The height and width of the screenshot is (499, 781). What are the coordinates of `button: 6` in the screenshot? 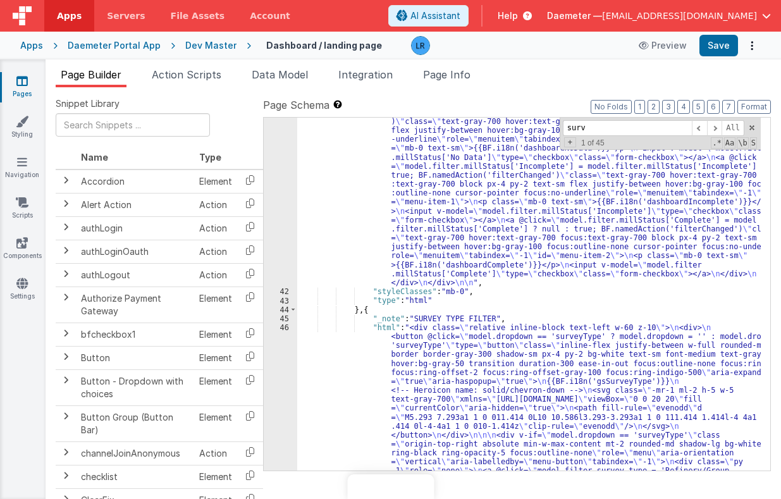 It's located at (713, 107).